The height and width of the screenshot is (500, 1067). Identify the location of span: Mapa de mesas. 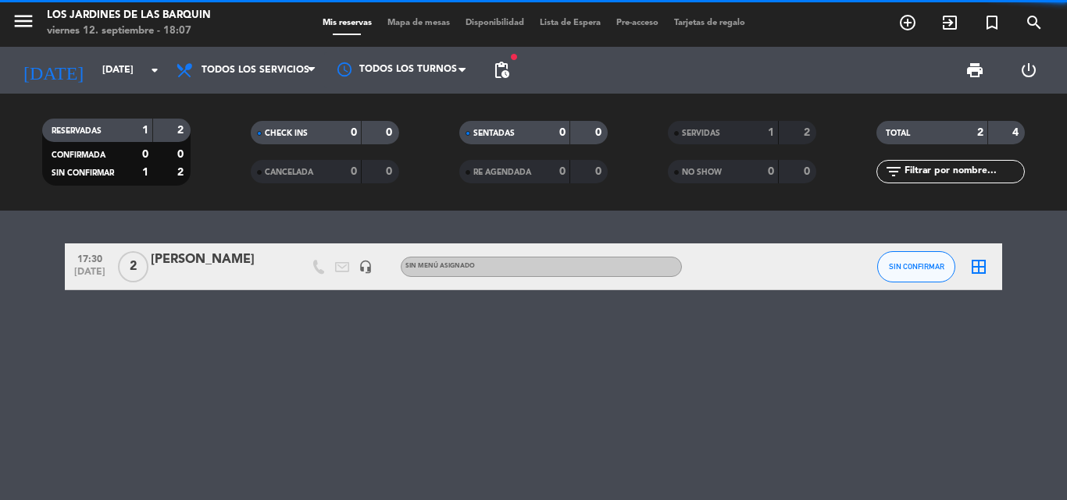
(419, 23).